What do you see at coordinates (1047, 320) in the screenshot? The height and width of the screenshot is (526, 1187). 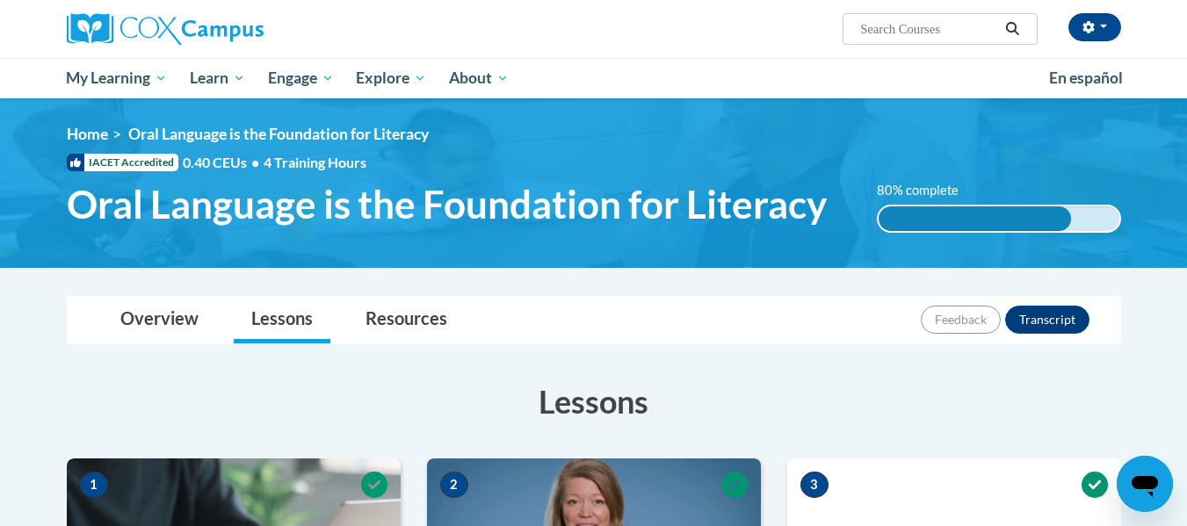 I see `button: Transcript` at bounding box center [1047, 320].